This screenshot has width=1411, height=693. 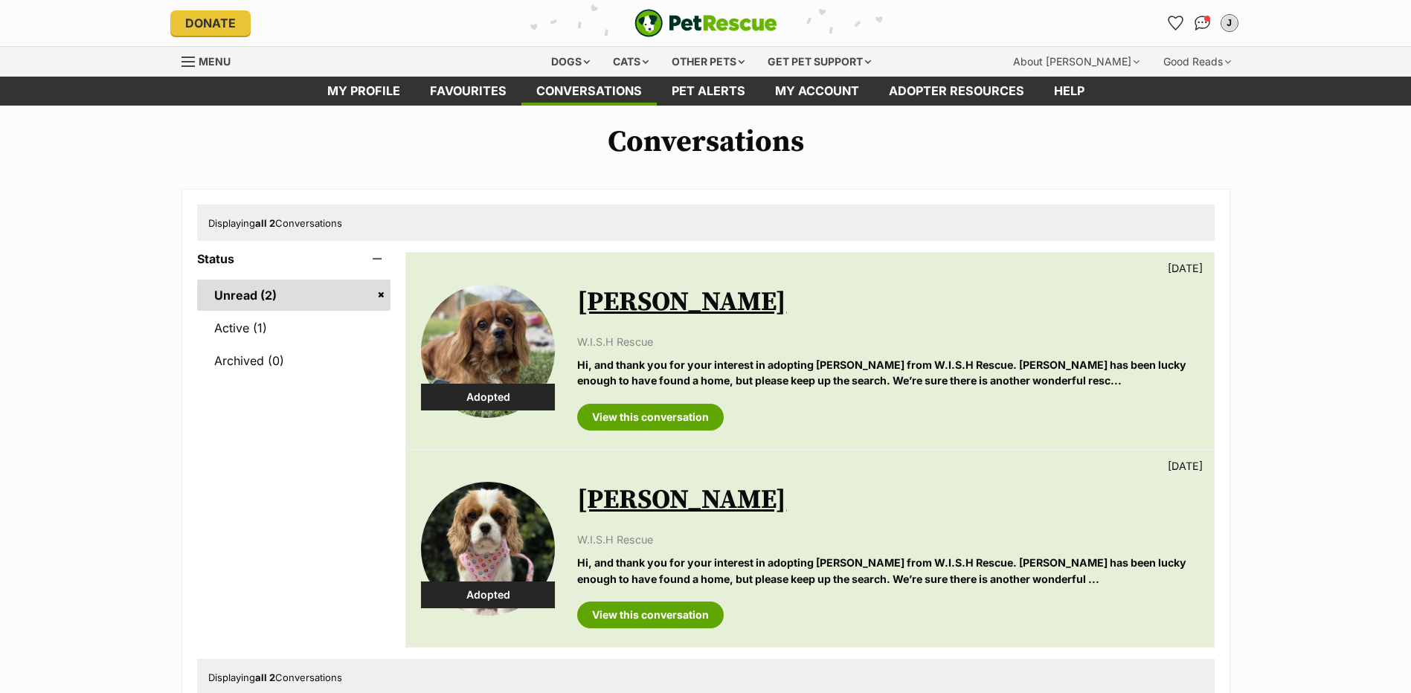 I want to click on a: My profile, so click(x=364, y=91).